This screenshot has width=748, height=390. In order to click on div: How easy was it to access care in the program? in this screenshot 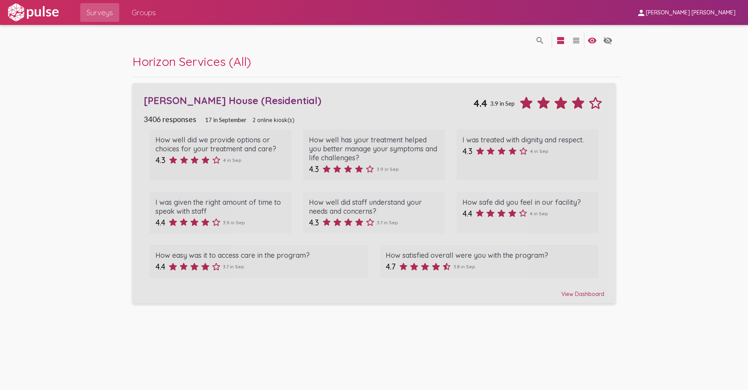, I will do `click(259, 255)`.